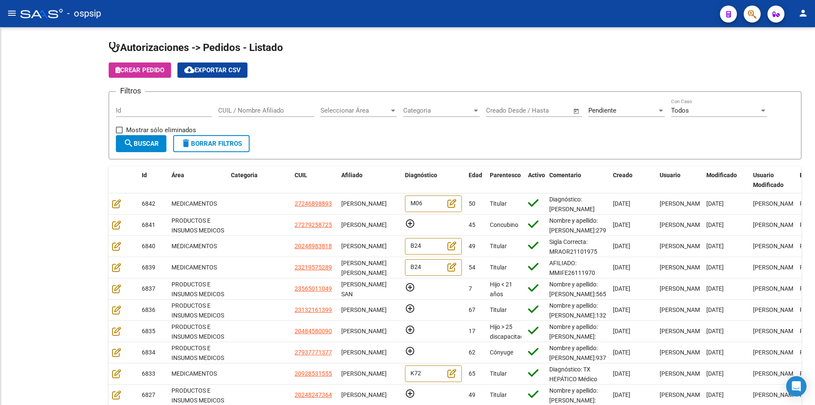 The height and width of the screenshot is (405, 815). I want to click on span: Cónyuge, so click(501, 352).